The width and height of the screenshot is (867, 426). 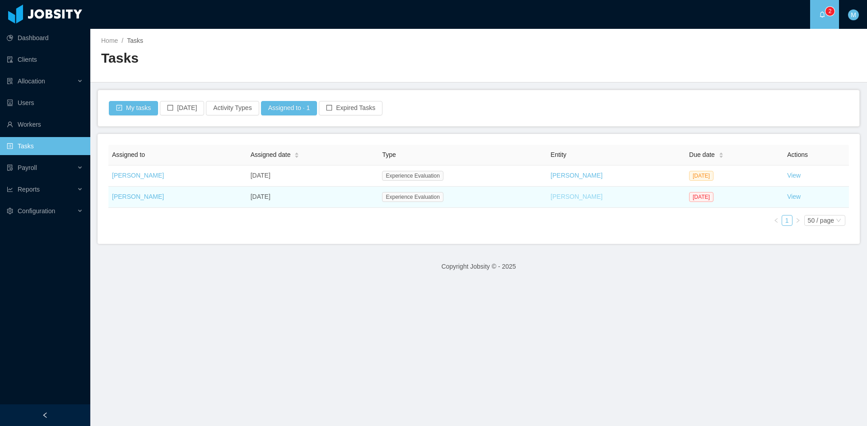 What do you see at coordinates (135, 41) in the screenshot?
I see `span: Tasks` at bounding box center [135, 41].